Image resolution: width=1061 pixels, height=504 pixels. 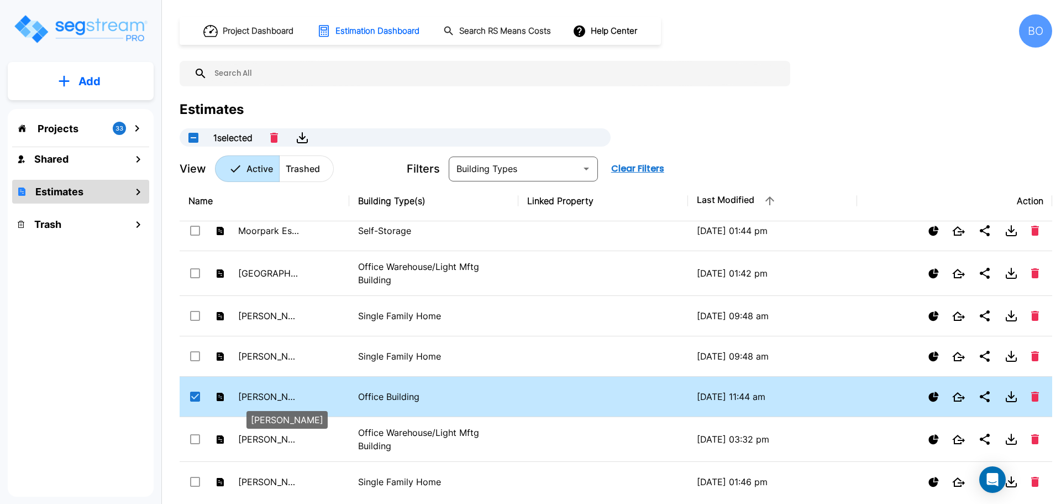 I want to click on th: Building Type(s), so click(x=434, y=201).